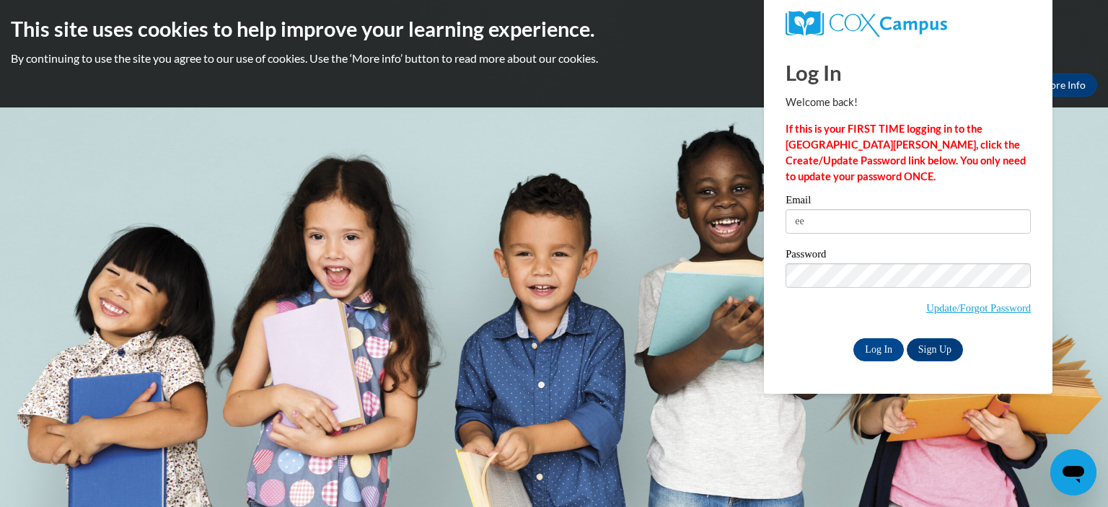 This screenshot has width=1108, height=507. I want to click on a: Update/Forgot Password, so click(979, 308).